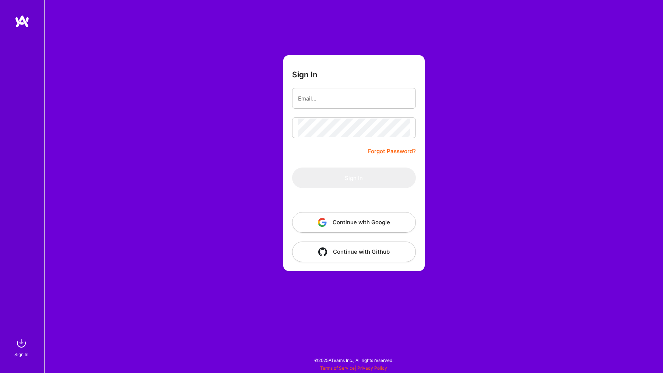  Describe the element at coordinates (337, 368) in the screenshot. I see `a: Terms of Service` at that location.